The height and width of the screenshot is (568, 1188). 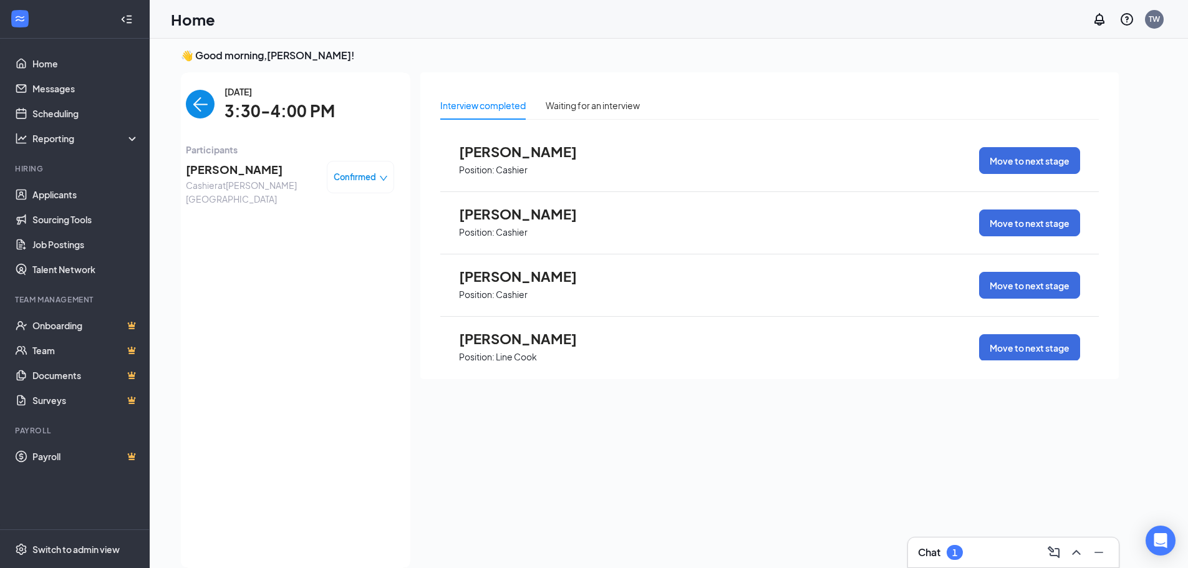 What do you see at coordinates (290, 150) in the screenshot?
I see `span: Participants` at bounding box center [290, 150].